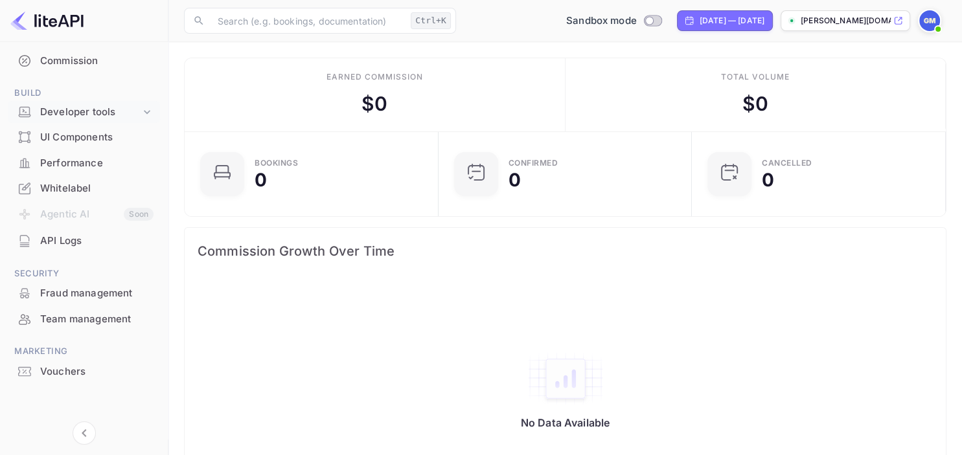 This screenshot has height=455, width=962. I want to click on div: Confirmed, so click(533, 163).